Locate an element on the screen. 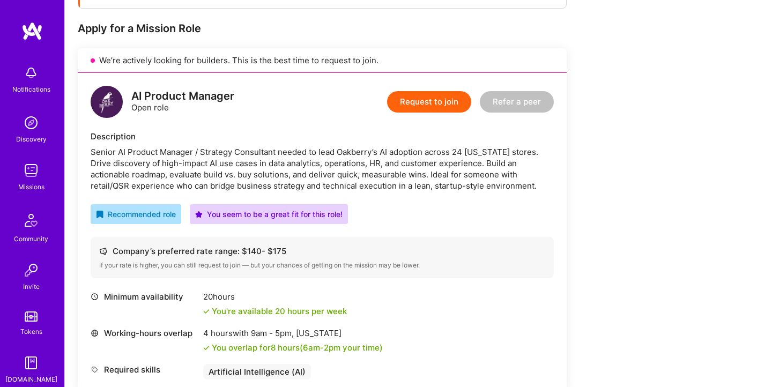  div: Required skills is located at coordinates (144, 369).